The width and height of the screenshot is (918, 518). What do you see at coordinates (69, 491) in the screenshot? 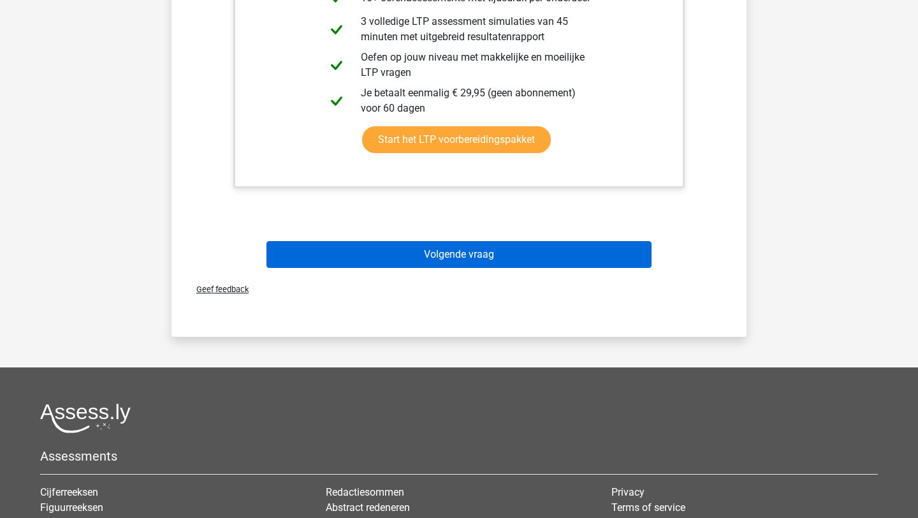
I see `a: Cijferreeksen` at bounding box center [69, 491].